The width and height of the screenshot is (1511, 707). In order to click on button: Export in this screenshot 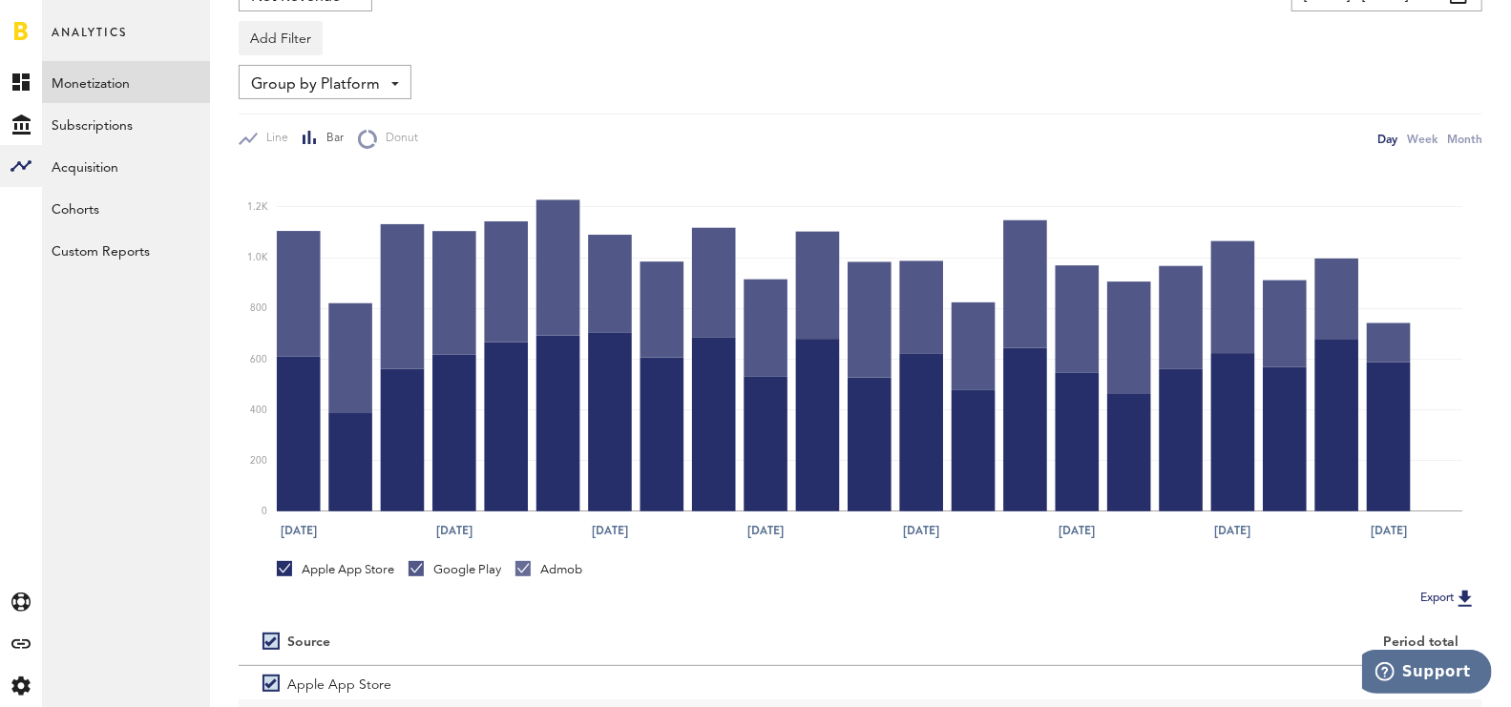, I will do `click(1448, 599)`.